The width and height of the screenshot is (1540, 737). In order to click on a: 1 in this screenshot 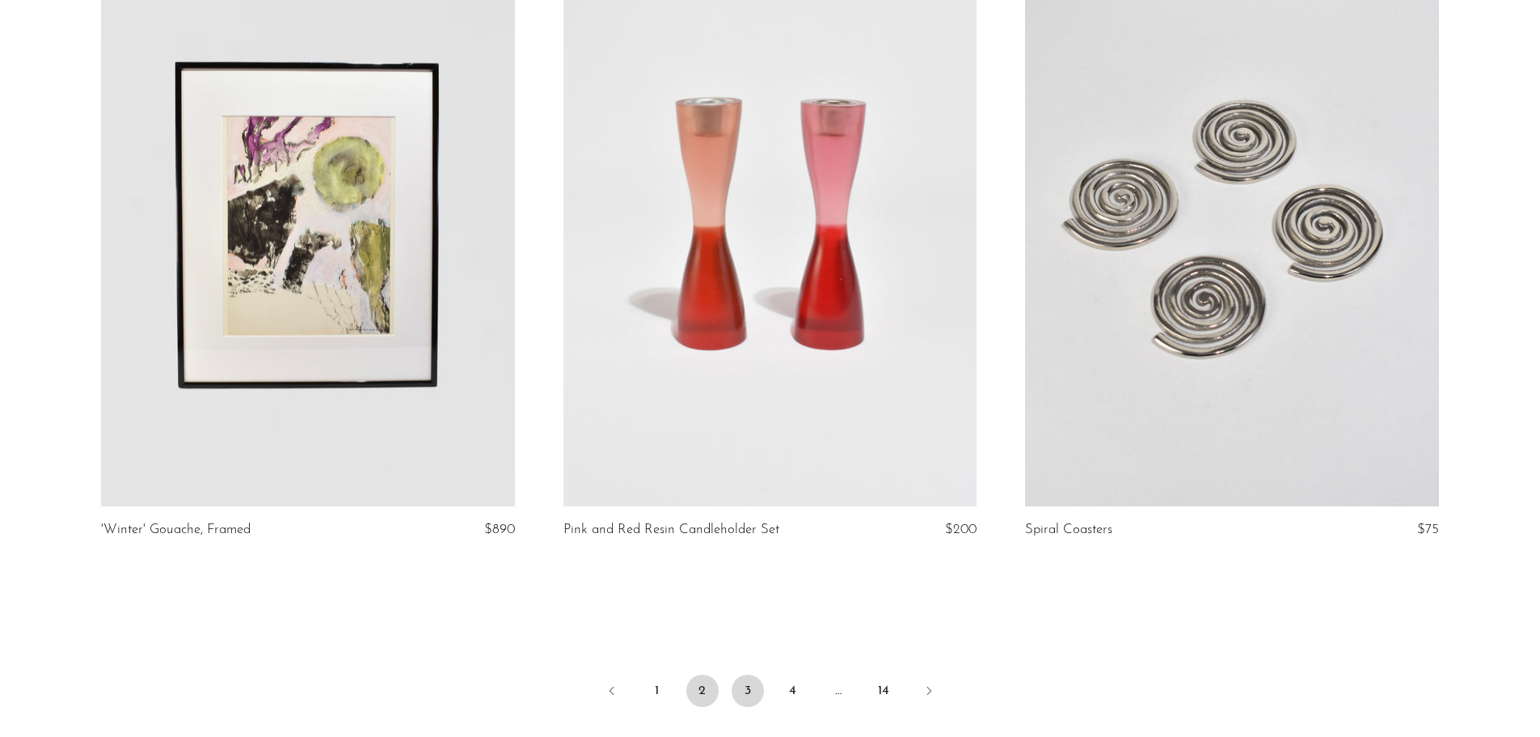, I will do `click(657, 691)`.